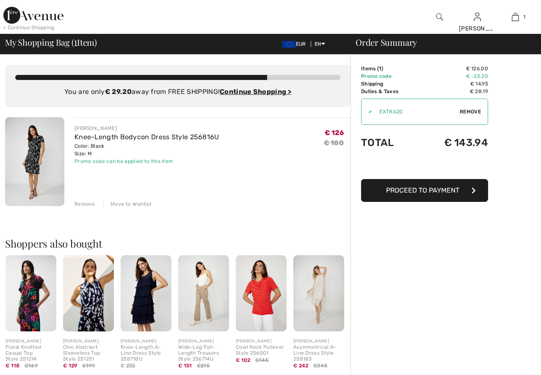 The width and height of the screenshot is (541, 375). Describe the element at coordinates (296, 44) in the screenshot. I see `span: EUR` at that location.